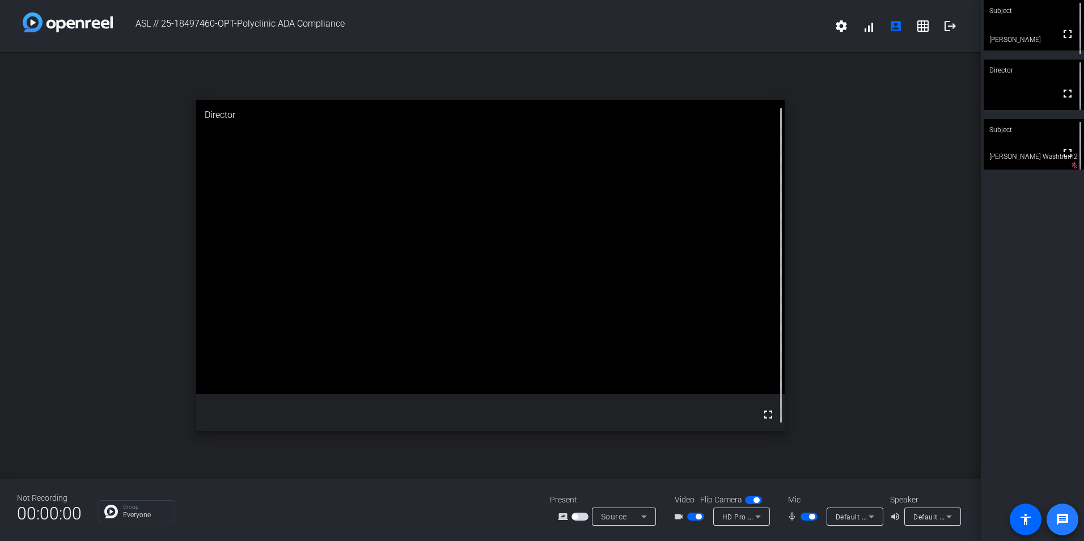  What do you see at coordinates (49, 513) in the screenshot?
I see `span: 00:00:00` at bounding box center [49, 513].